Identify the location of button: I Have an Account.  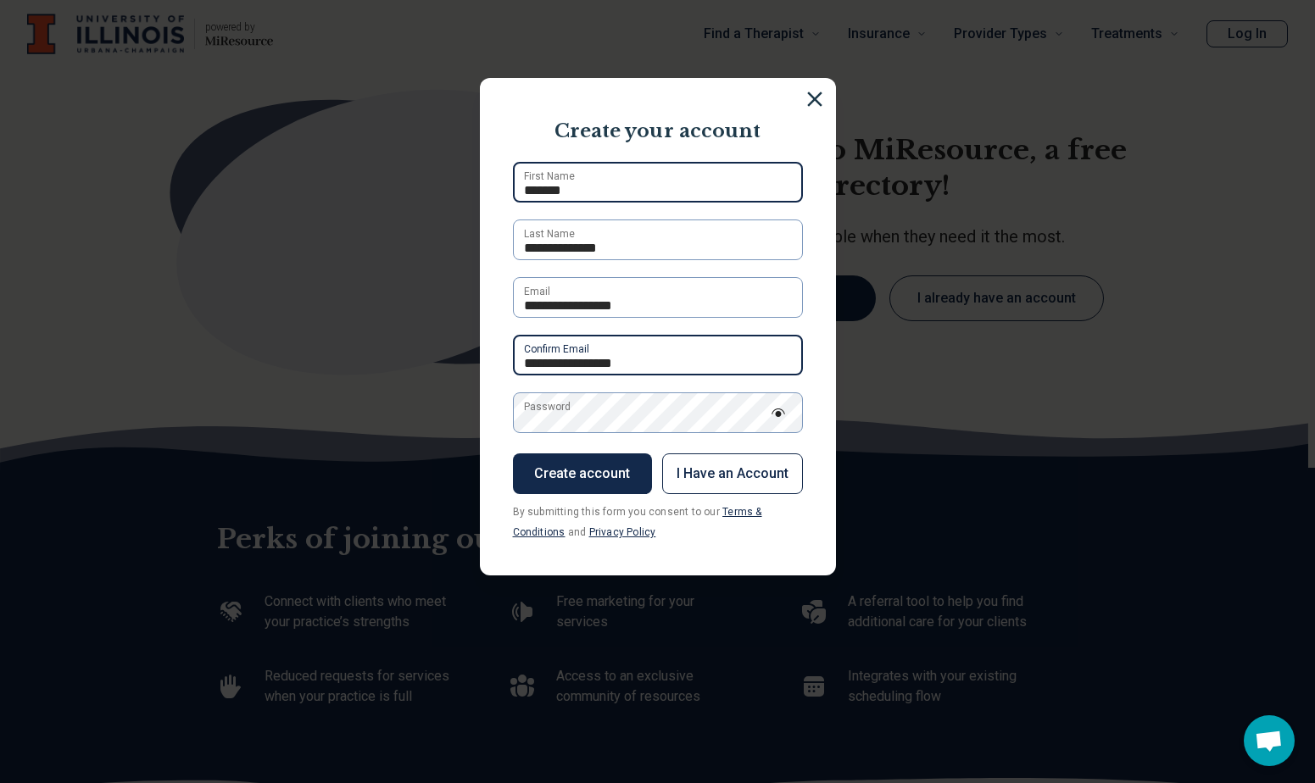
(733, 474).